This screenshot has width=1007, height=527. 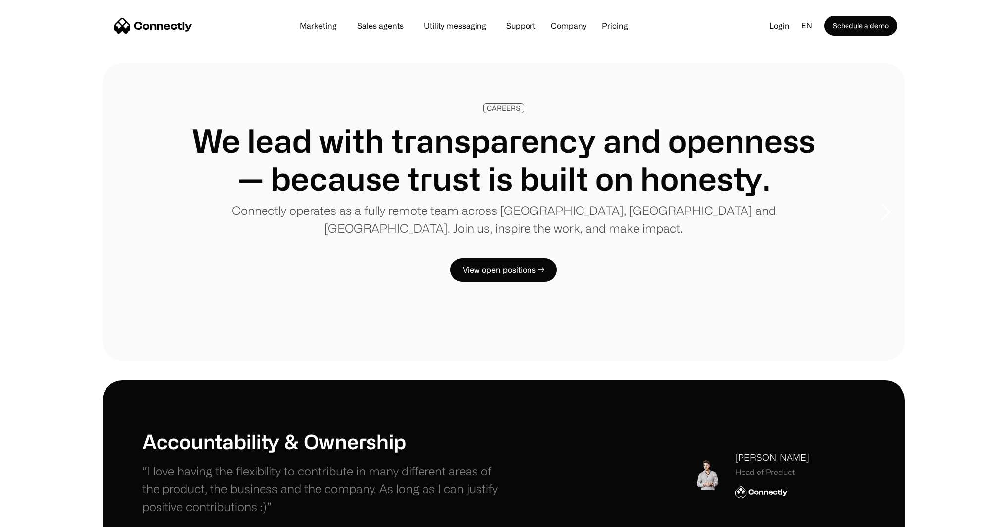 I want to click on aside: Language selected: English, so click(x=35, y=516).